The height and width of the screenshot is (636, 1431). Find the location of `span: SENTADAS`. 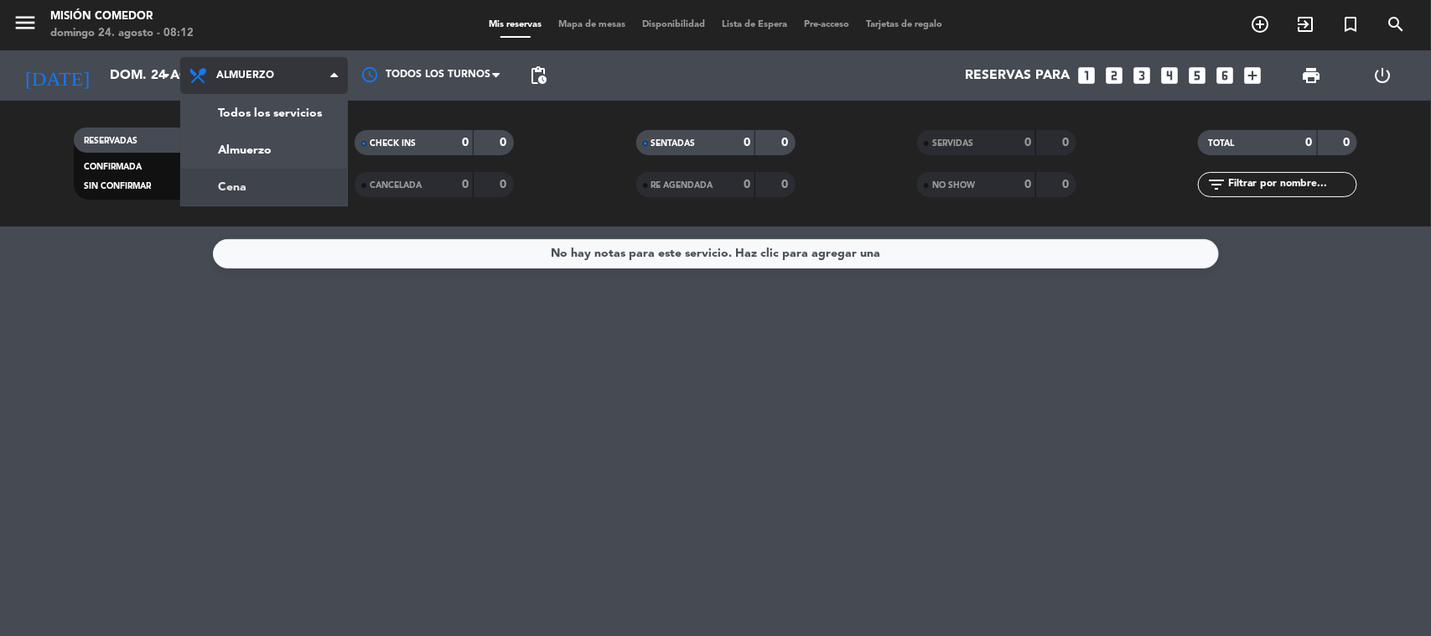

span: SENTADAS is located at coordinates (673, 143).